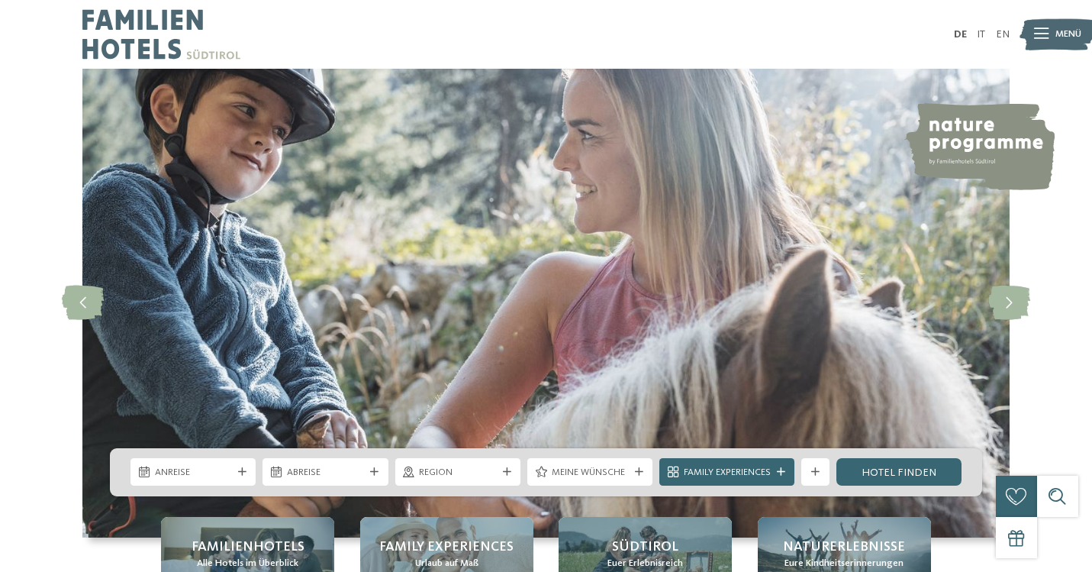 This screenshot has height=572, width=1092. What do you see at coordinates (645, 546) in the screenshot?
I see `span: Südtirol` at bounding box center [645, 546].